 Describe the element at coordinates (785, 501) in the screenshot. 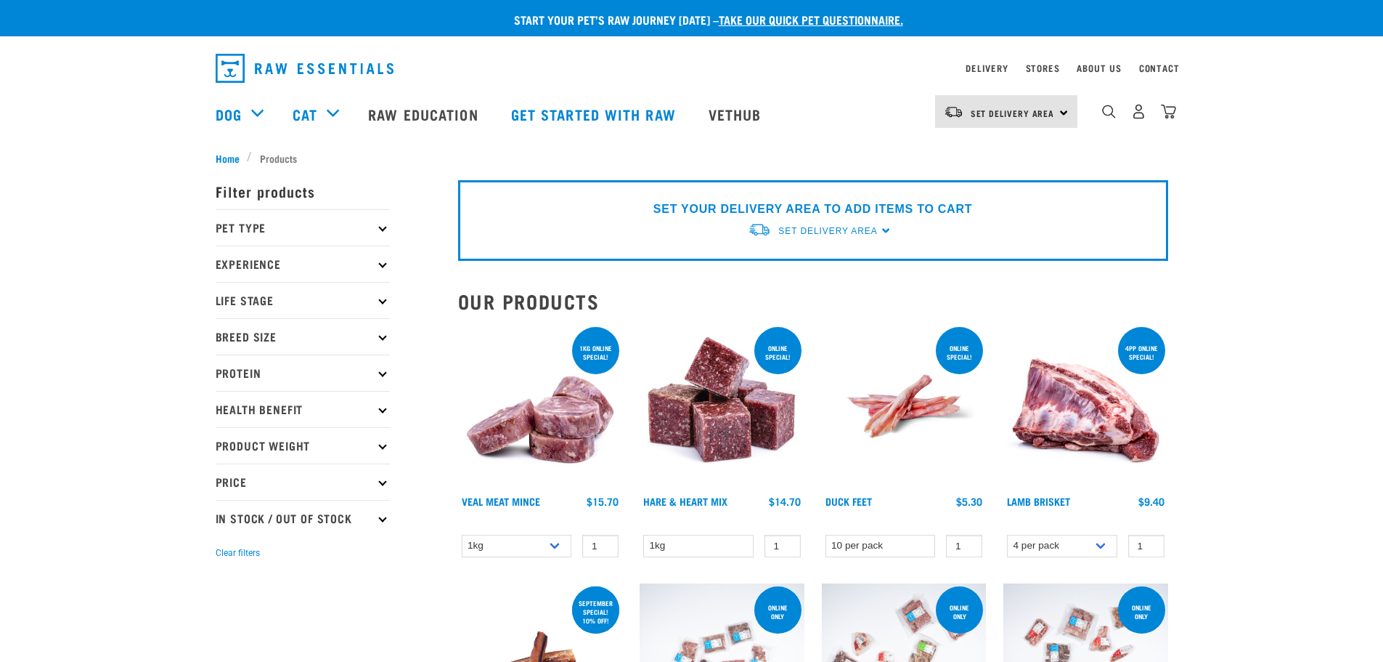

I see `div: $14.70` at that location.